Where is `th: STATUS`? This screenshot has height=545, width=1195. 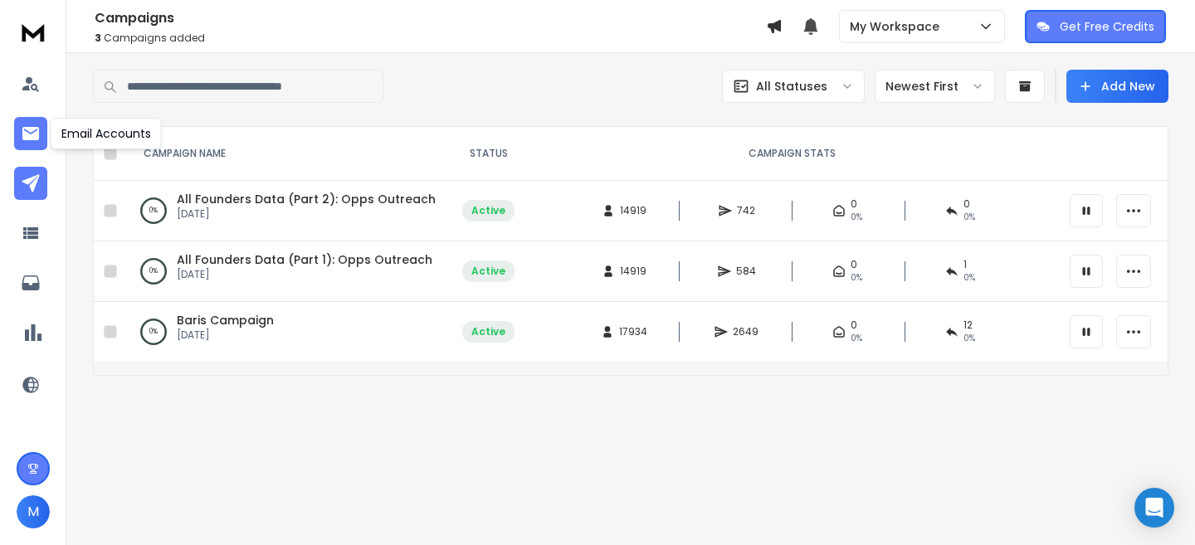
th: STATUS is located at coordinates (488, 154).